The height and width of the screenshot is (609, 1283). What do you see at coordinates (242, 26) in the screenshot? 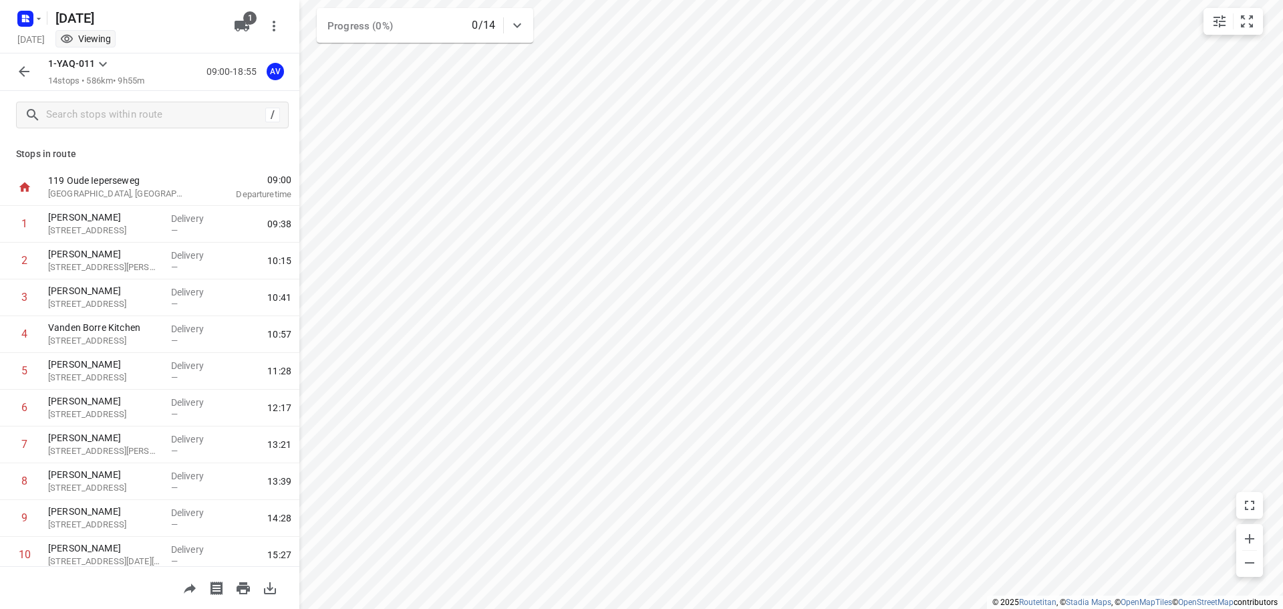
I see `button: 1` at bounding box center [242, 26].